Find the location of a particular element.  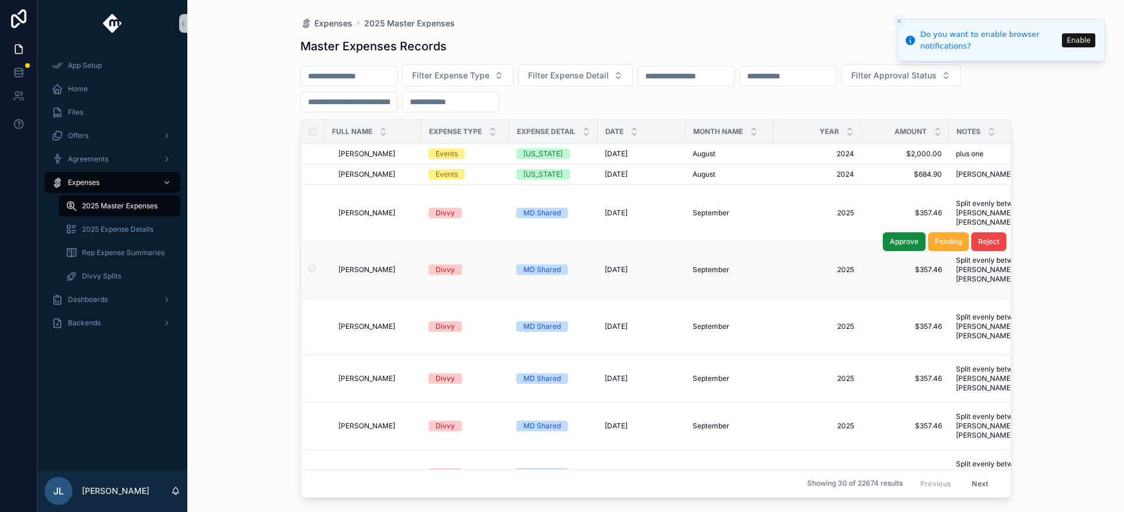

a: Divvy Splits is located at coordinates (119, 276).